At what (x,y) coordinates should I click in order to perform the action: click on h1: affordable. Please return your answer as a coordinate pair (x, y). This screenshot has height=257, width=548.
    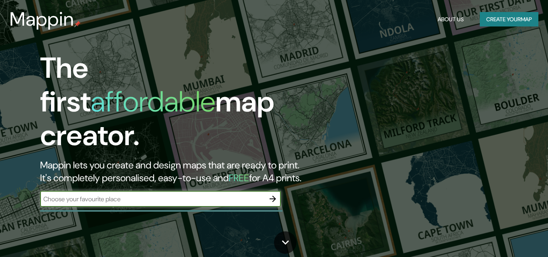
    Looking at the image, I should click on (153, 102).